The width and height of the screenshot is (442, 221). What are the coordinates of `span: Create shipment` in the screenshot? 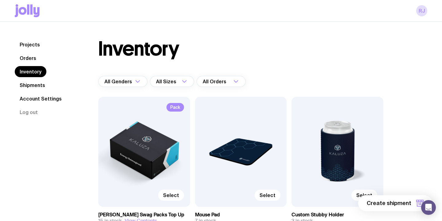 It's located at (389, 203).